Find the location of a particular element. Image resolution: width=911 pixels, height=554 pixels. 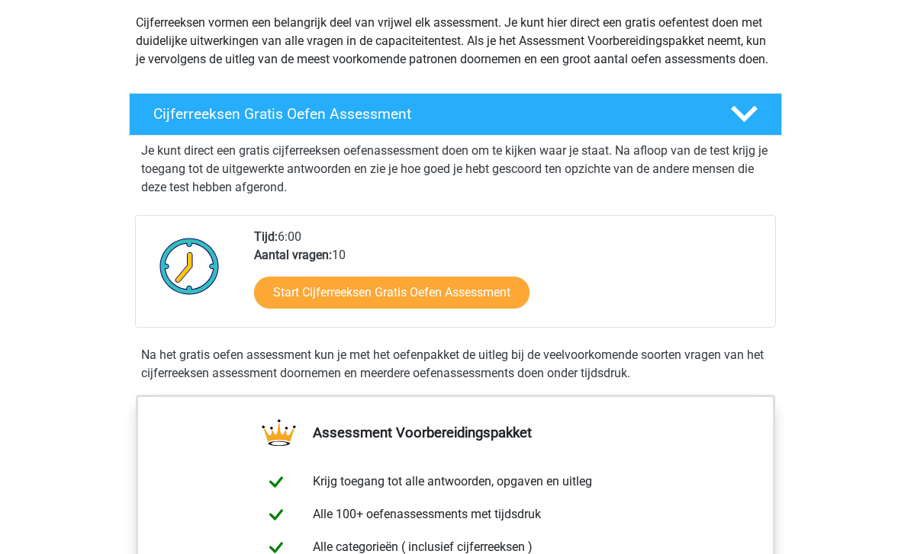

b: Tijd: is located at coordinates (265, 237).